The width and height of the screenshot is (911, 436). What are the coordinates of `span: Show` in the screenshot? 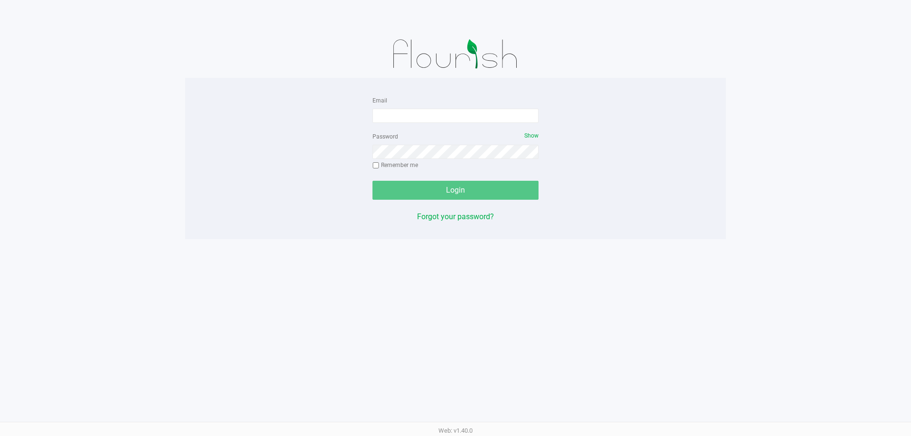 It's located at (531, 136).